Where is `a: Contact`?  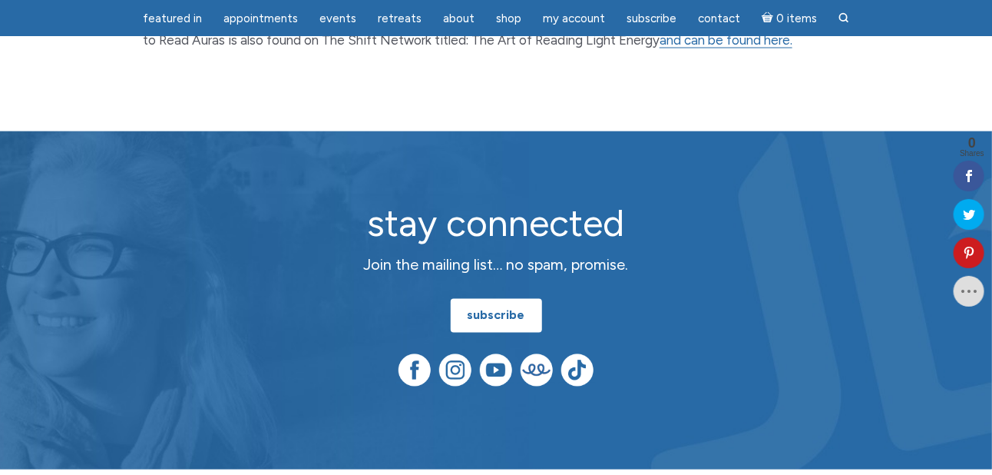
a: Contact is located at coordinates (719, 18).